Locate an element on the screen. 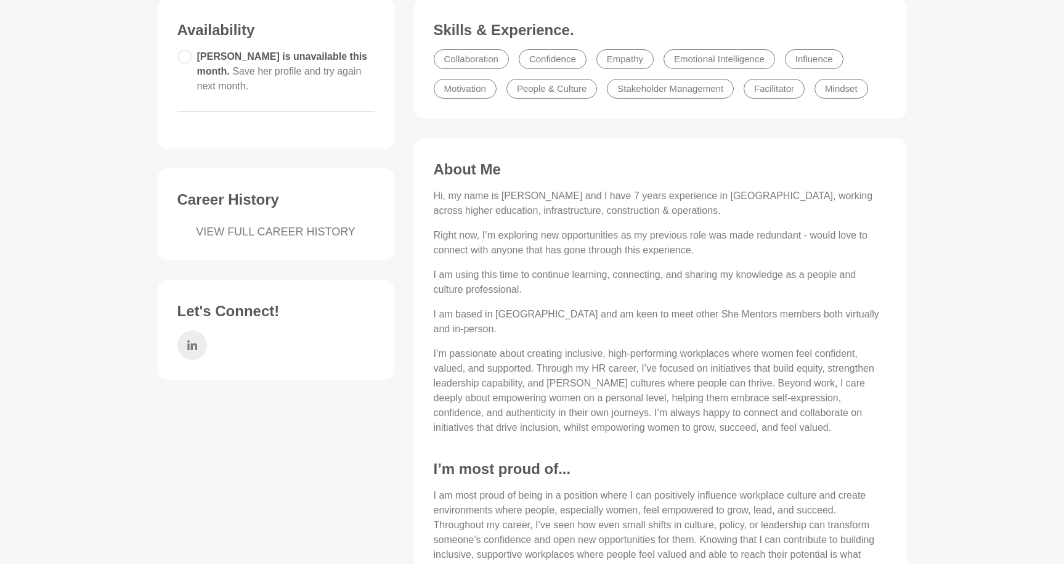 The image size is (1064, 564). p: I’m passionate about creating inclusive, high-performing workplaces where women feel confident, v... is located at coordinates (661, 391).